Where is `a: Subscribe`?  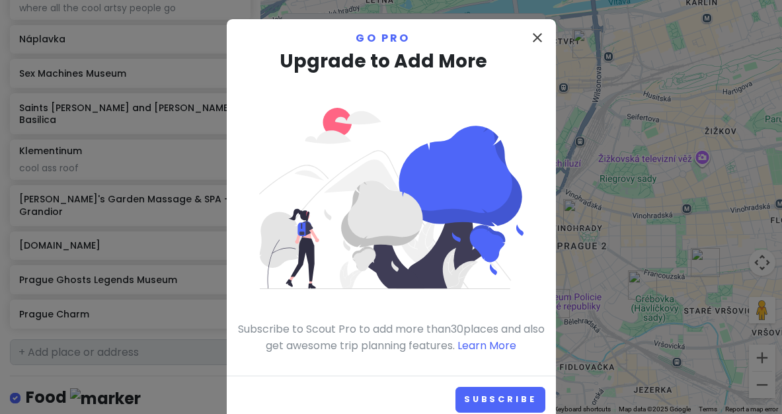 a: Subscribe is located at coordinates (500, 399).